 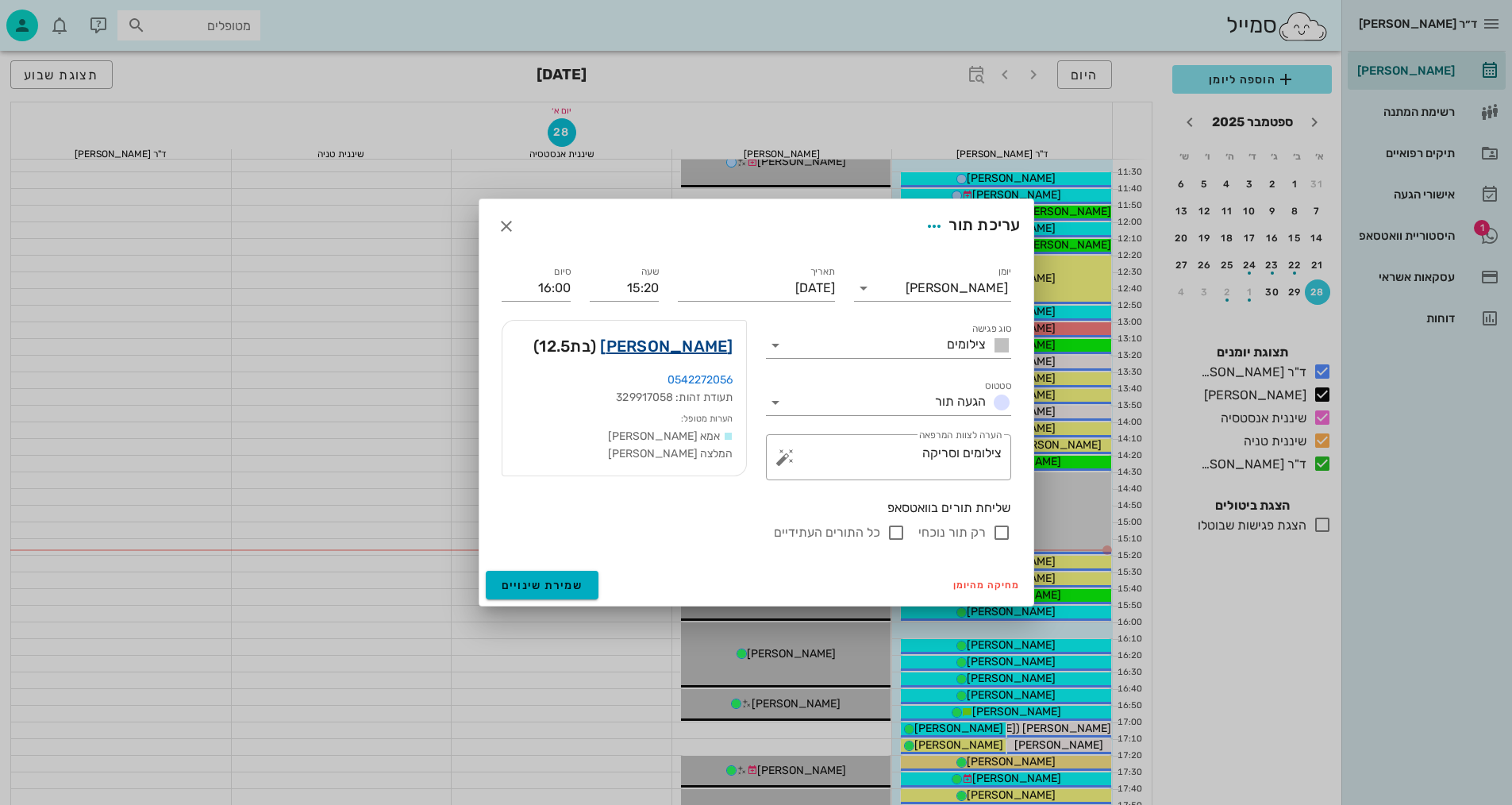 I want to click on div: סטטוסהגעה תור, so click(x=889, y=402).